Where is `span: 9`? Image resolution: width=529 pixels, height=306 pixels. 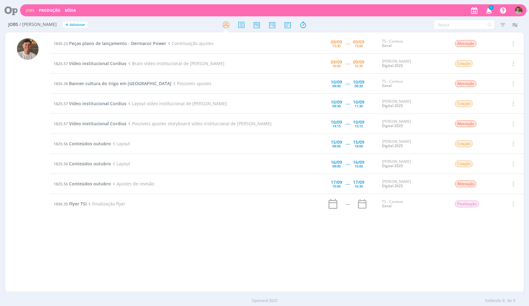 span: 9 is located at coordinates (514, 300).